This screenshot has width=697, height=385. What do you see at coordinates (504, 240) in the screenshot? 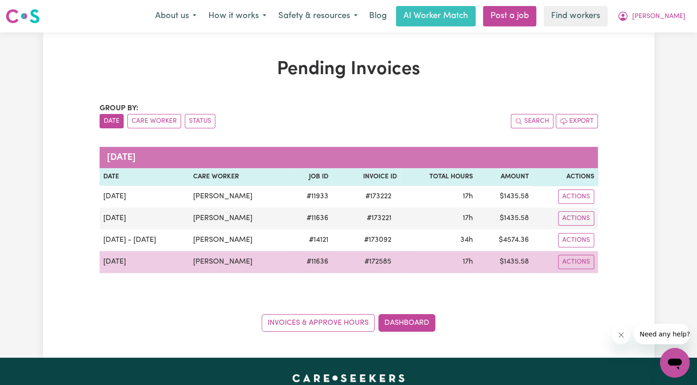
I see `td: $ 4574.36` at bounding box center [504, 240].